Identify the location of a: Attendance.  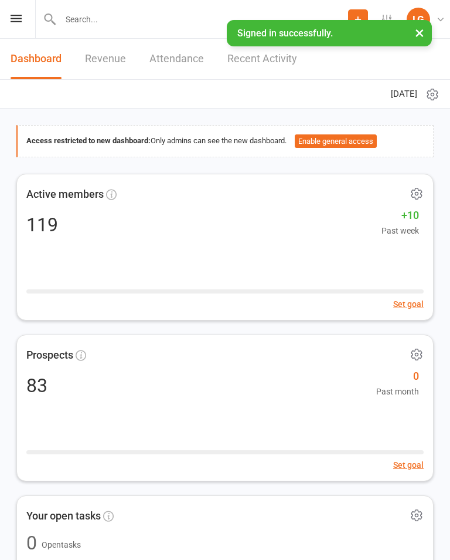
(177, 59).